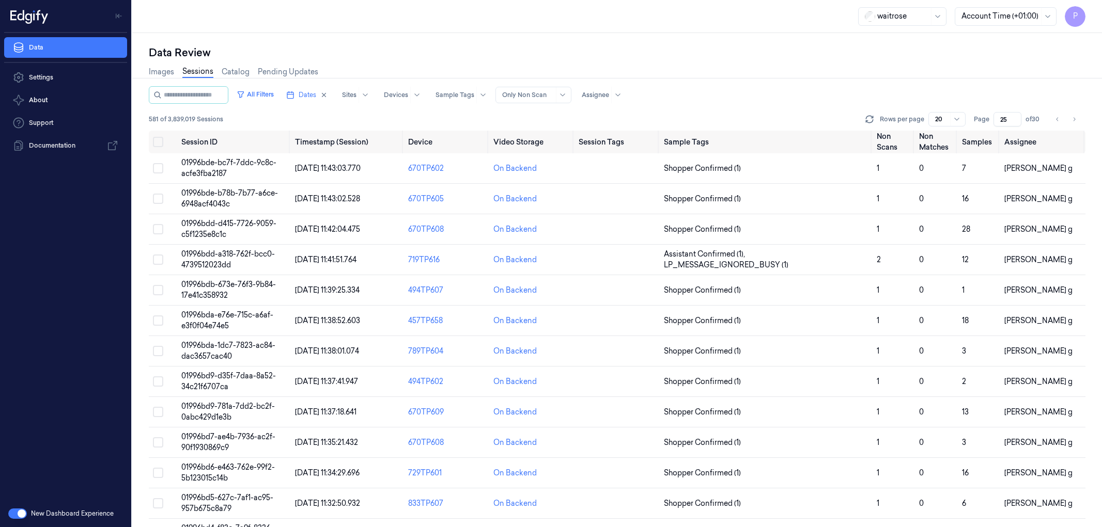  I want to click on span: 01996bd9-d35f-7daa-8a52-34c21f6707ca, so click(228, 381).